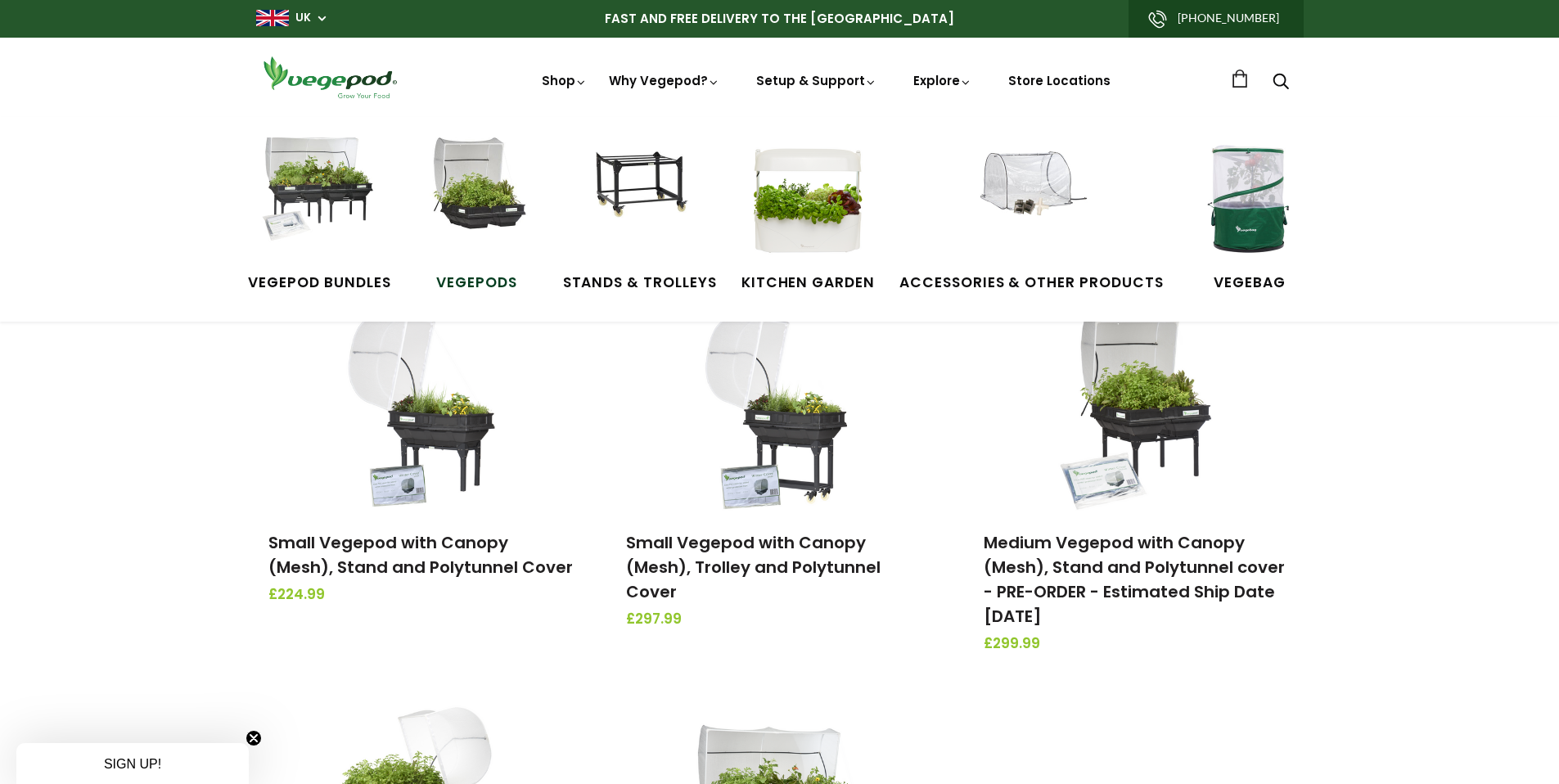  Describe the element at coordinates (780, 619) in the screenshot. I see `span: £297.99` at that location.